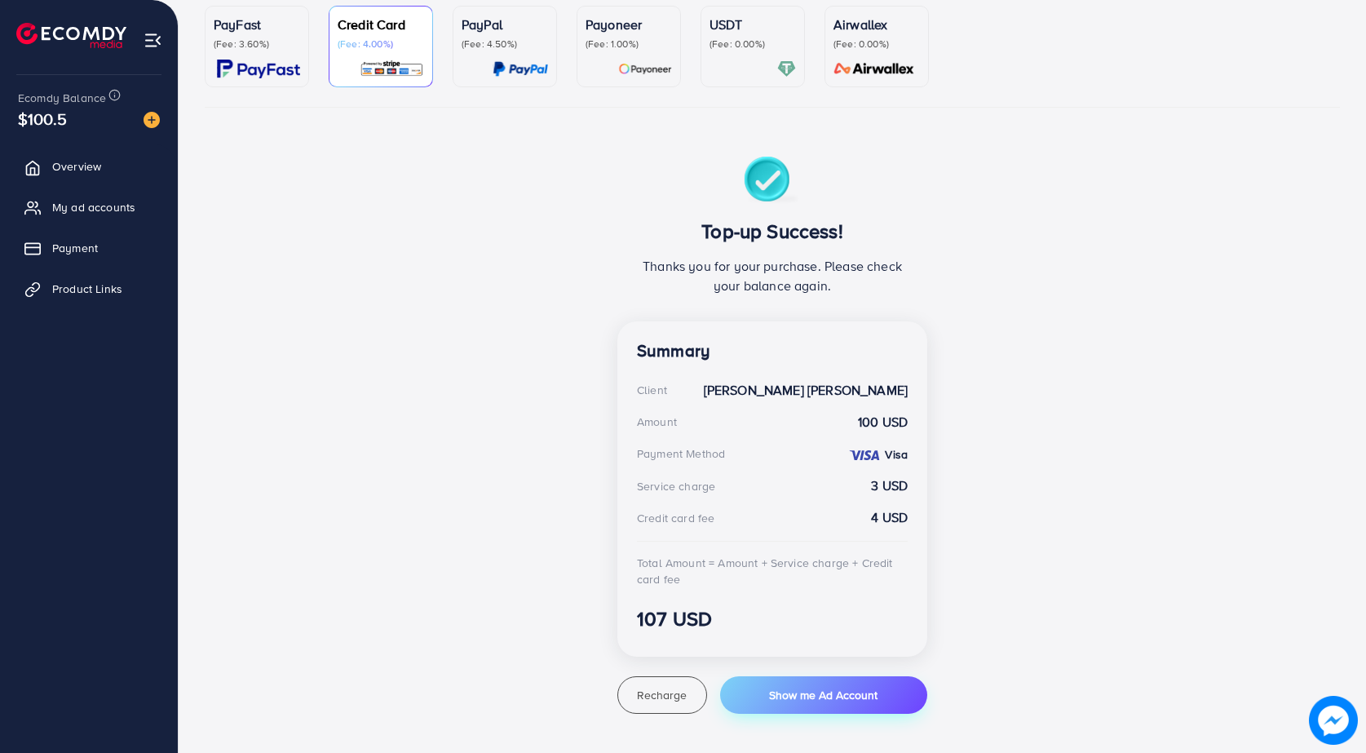 The image size is (1366, 753). I want to click on img: menu, so click(153, 40).